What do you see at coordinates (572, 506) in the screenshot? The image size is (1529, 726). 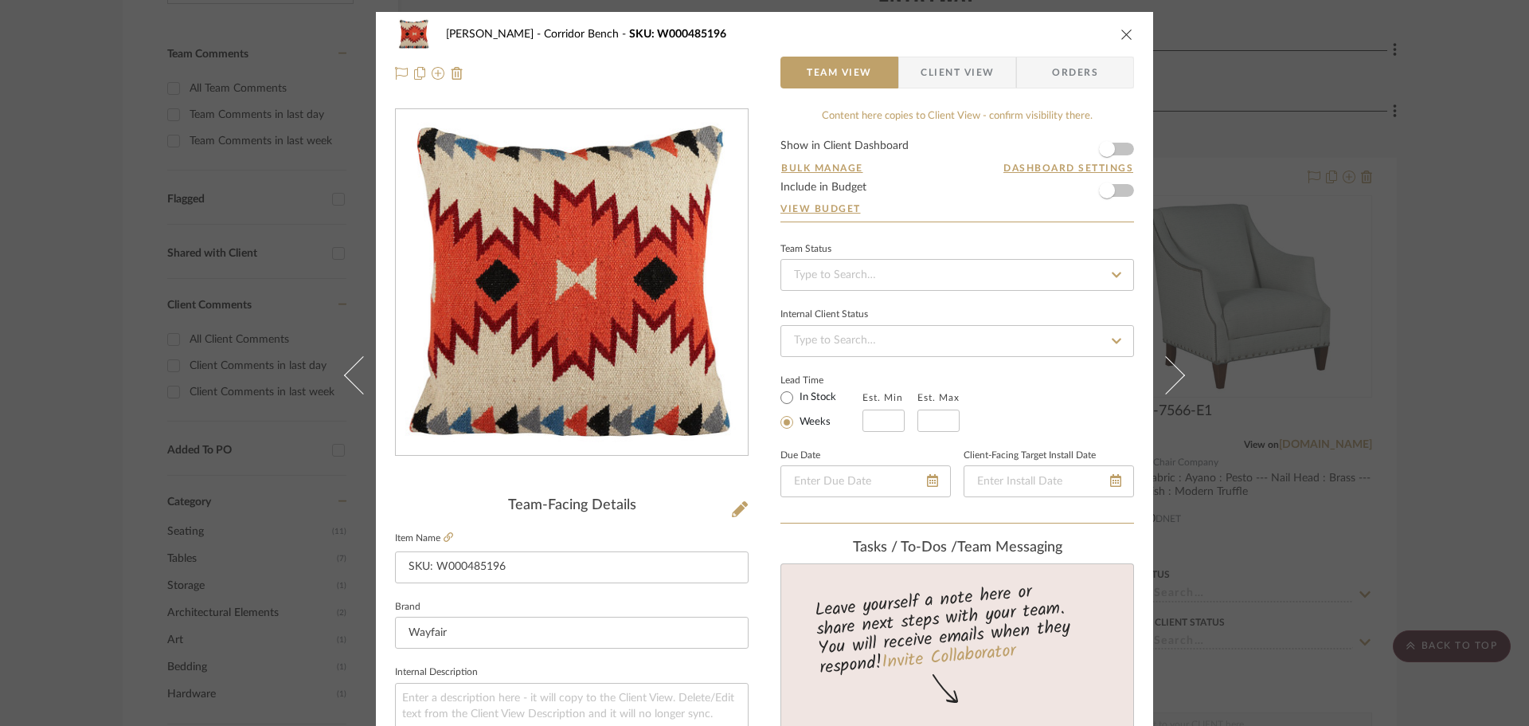 I see `div: Team-Facing Details` at bounding box center [572, 506].